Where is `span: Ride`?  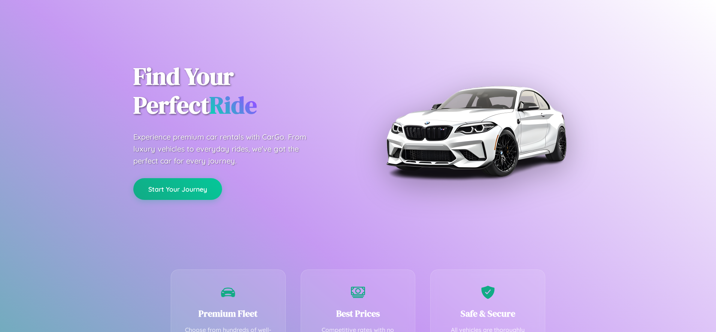 span: Ride is located at coordinates (233, 105).